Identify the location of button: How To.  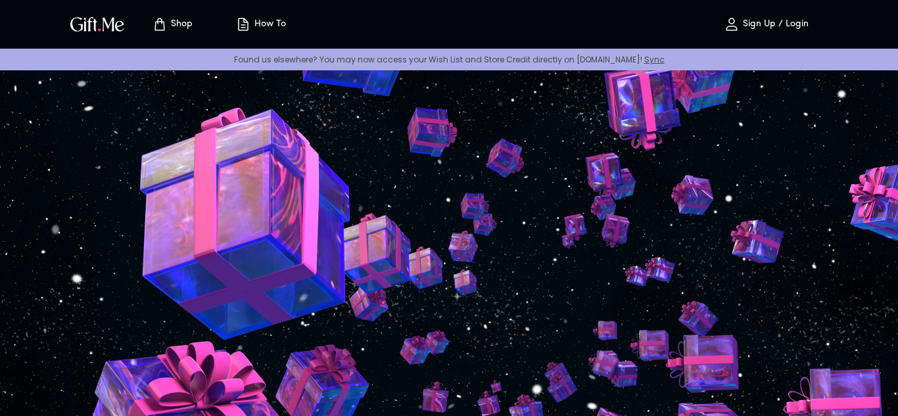
(260, 24).